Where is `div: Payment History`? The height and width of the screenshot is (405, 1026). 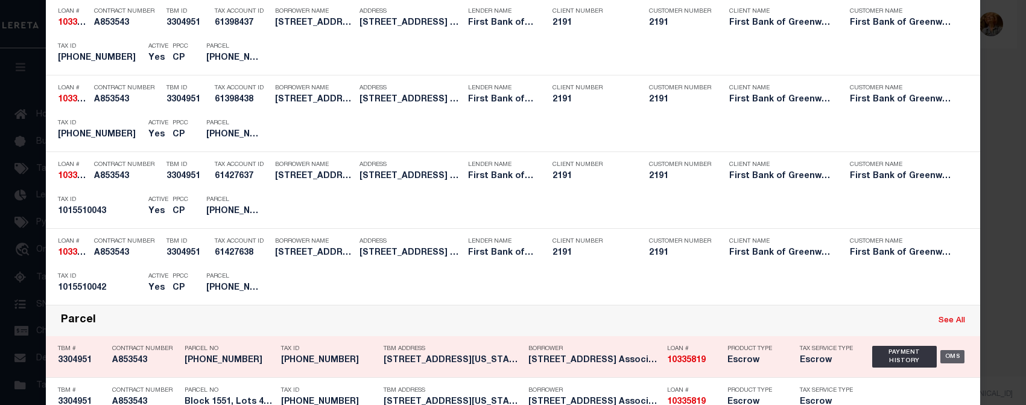 div: Payment History is located at coordinates (904, 357).